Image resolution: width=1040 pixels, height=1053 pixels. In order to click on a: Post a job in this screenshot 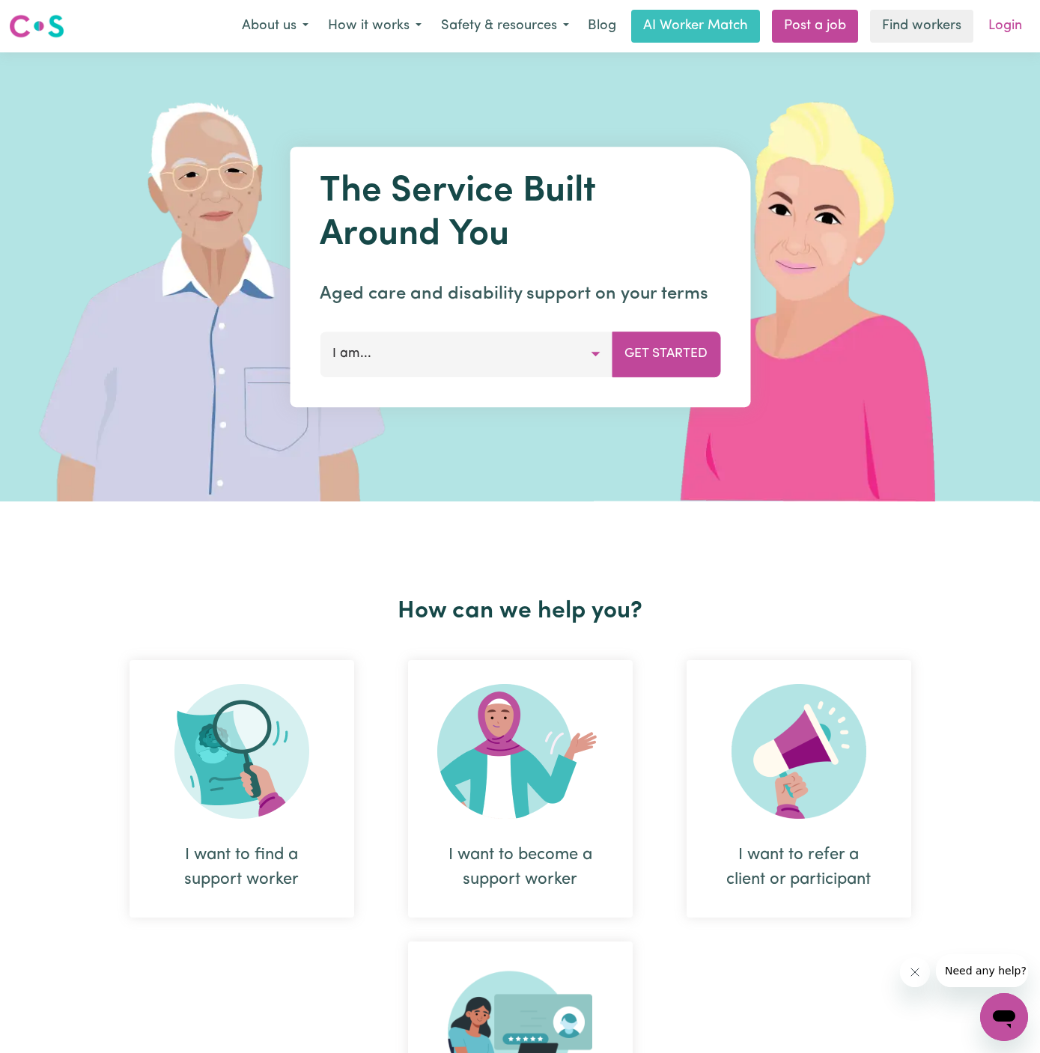, I will do `click(814, 26)`.